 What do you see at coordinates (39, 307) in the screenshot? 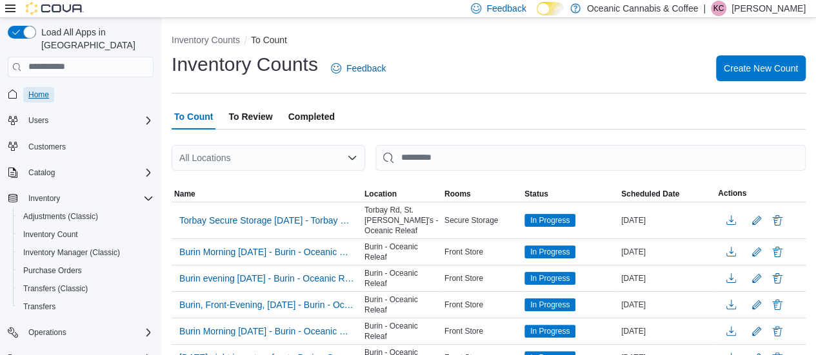
I see `a: Transfers` at bounding box center [39, 307].